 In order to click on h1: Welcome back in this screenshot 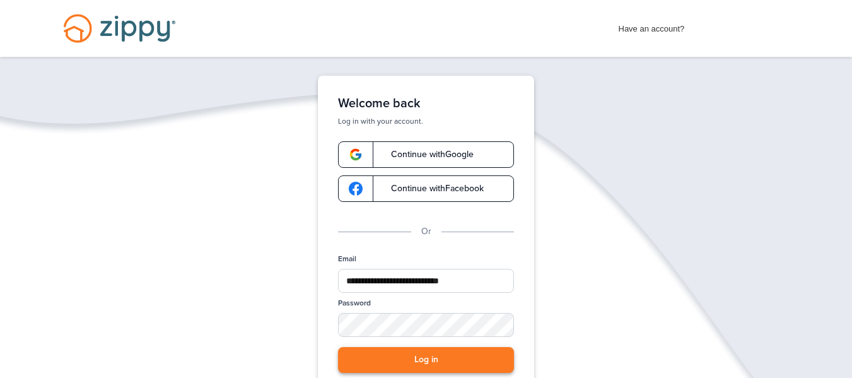, I will do `click(426, 103)`.